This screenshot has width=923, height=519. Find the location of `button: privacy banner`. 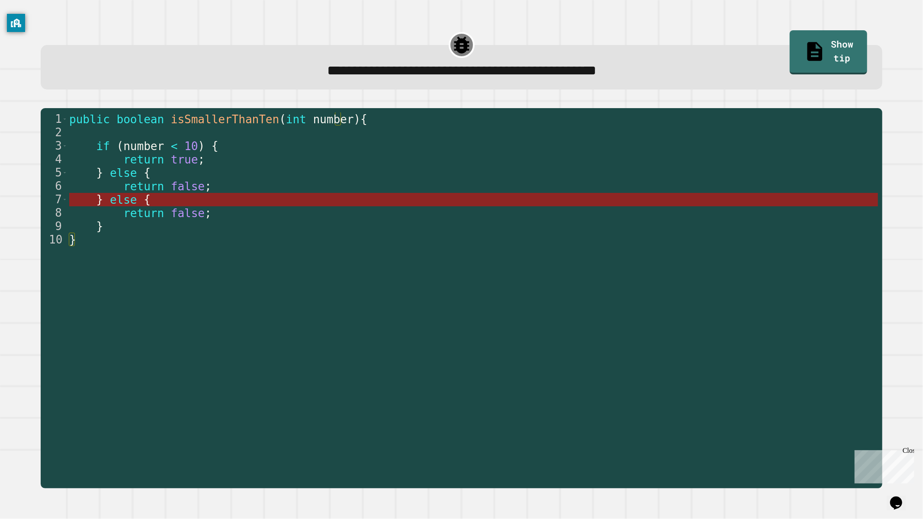

button: privacy banner is located at coordinates (16, 23).